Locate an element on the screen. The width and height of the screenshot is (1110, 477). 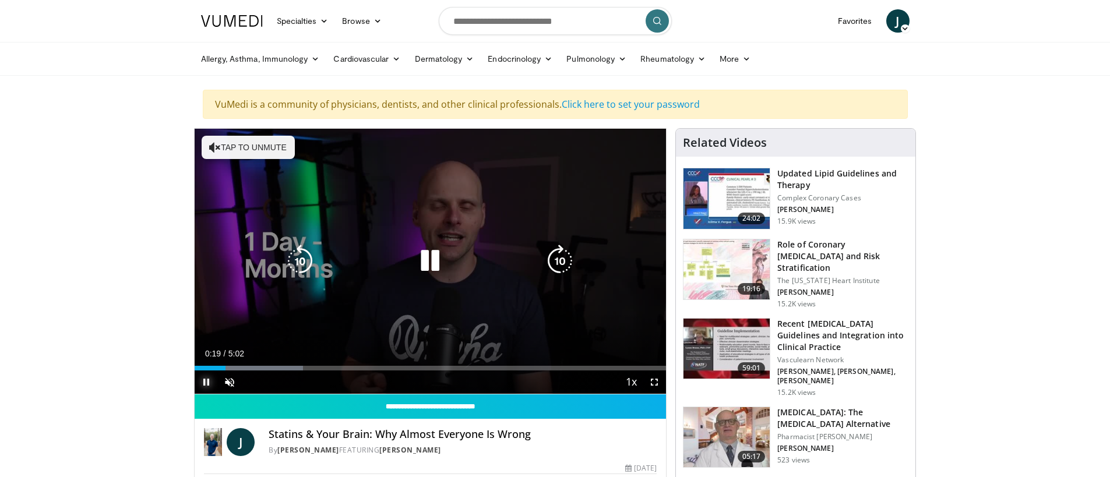
p: Vasculearn Network is located at coordinates (842, 360).